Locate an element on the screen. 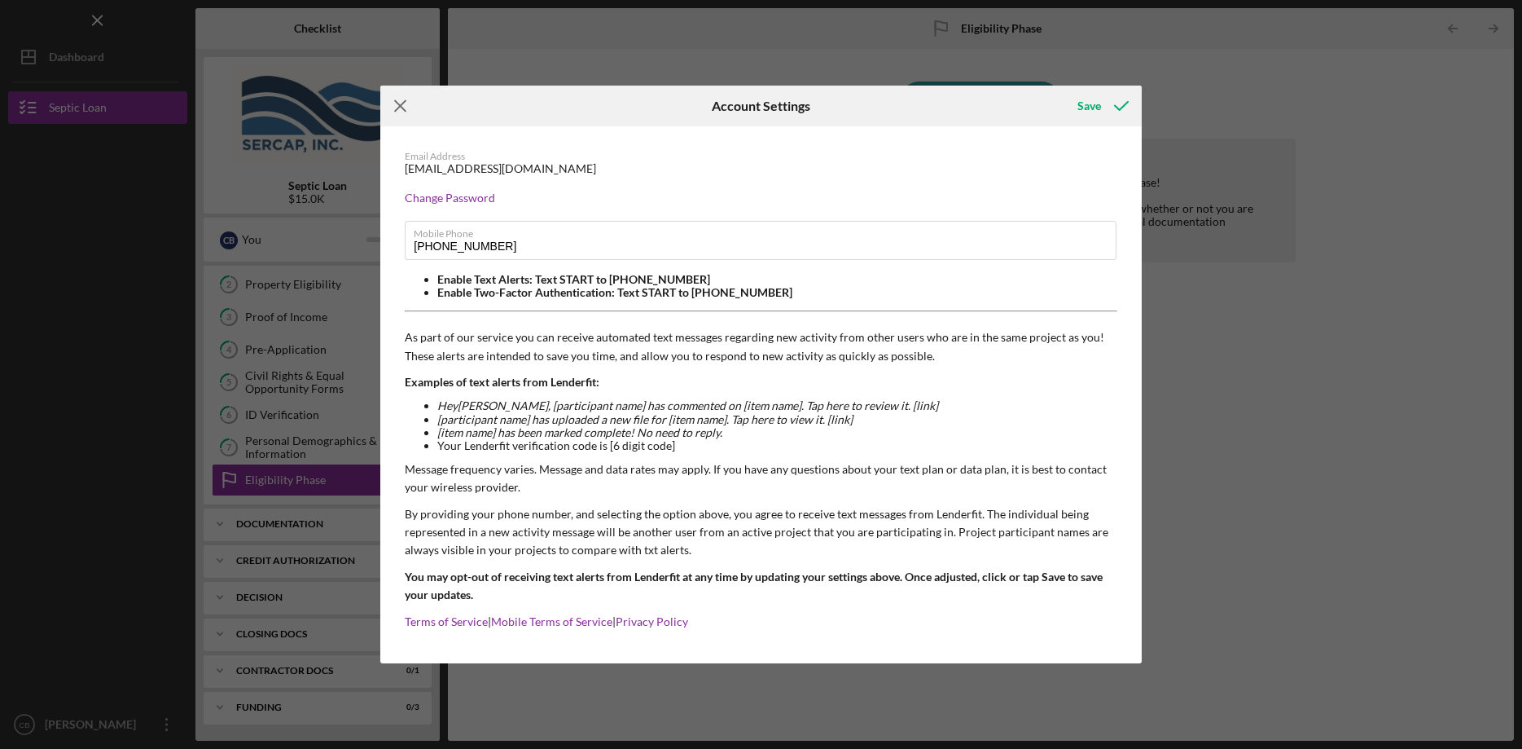 Image resolution: width=1522 pixels, height=749 pixels. p: You may opt-out of receiving text alerts from Lenderfit at any time by updating your settings abo... is located at coordinates (761, 586).